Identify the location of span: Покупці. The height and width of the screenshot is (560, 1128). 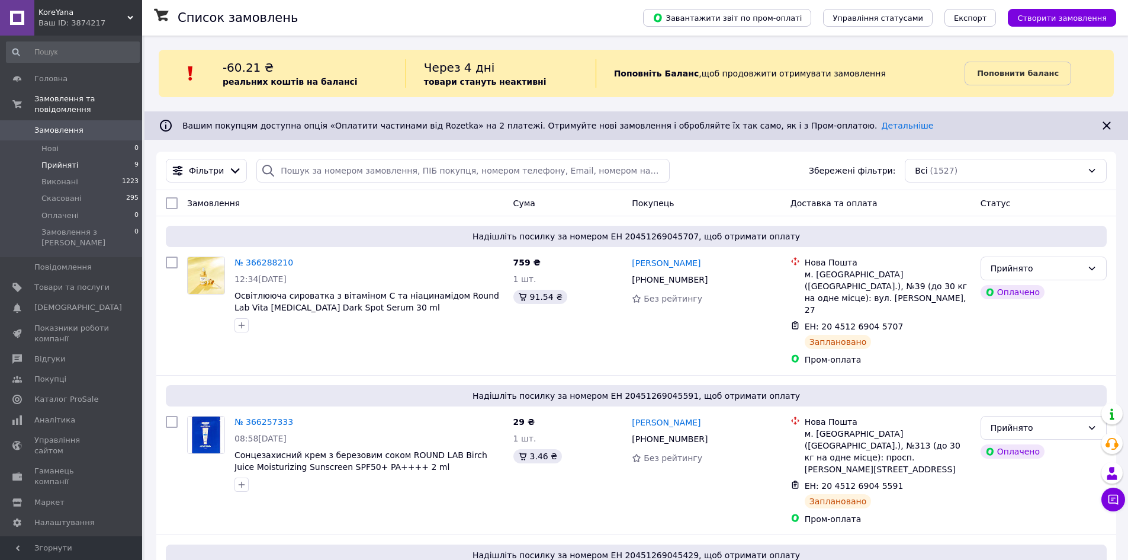
(50, 379).